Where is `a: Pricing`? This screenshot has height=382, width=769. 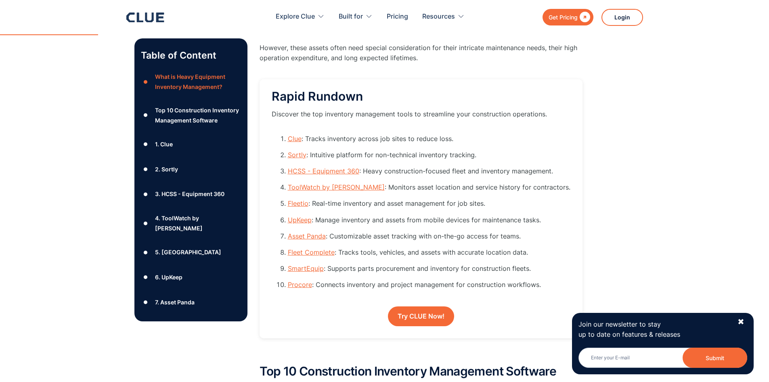
a: Pricing is located at coordinates (397, 17).